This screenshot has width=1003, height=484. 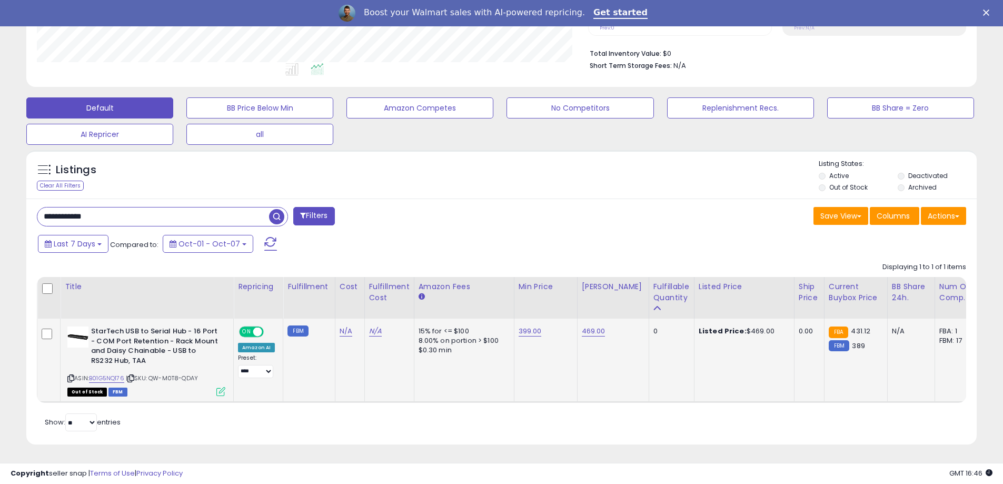 I want to click on label: Out of Stock, so click(x=848, y=187).